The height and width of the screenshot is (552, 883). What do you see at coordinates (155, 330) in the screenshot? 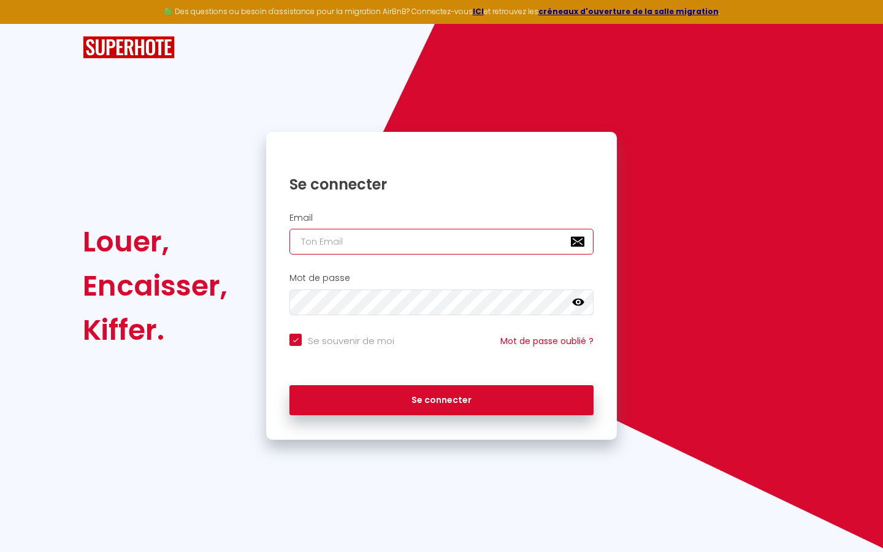
I see `div: Kiffer.` at bounding box center [155, 330].